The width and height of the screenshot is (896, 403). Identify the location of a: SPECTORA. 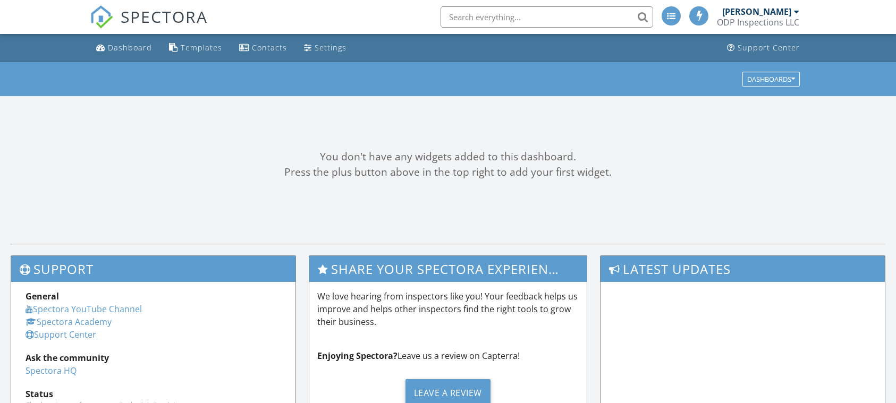
(149, 26).